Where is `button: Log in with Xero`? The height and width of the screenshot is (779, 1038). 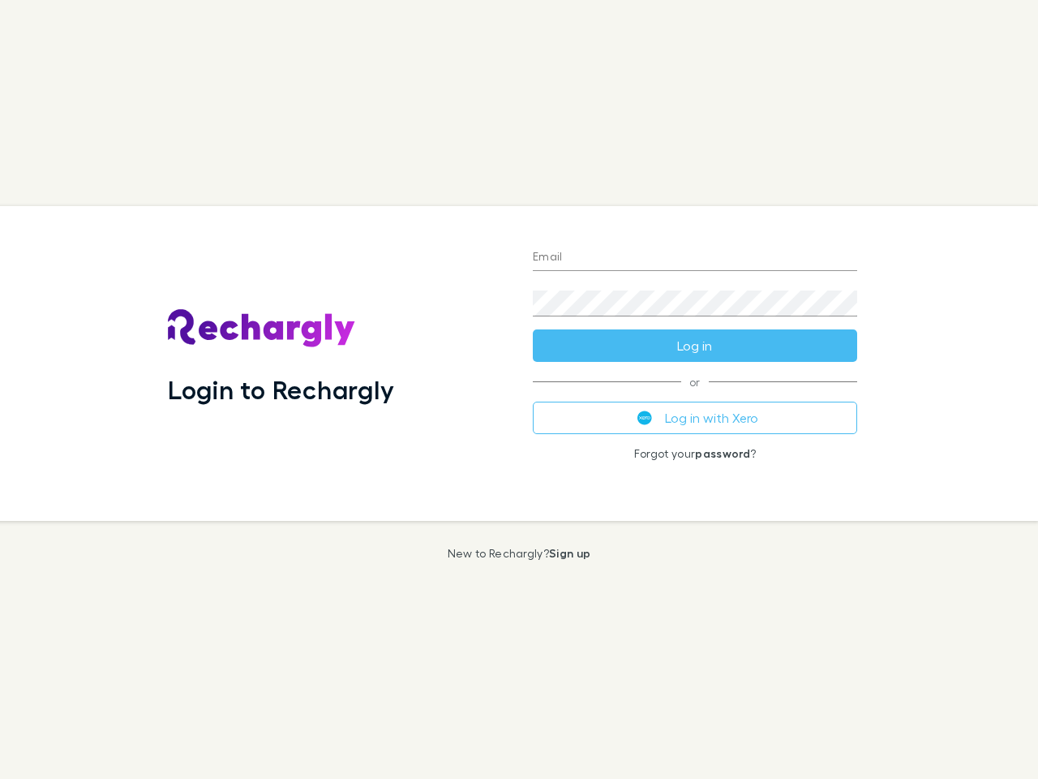 button: Log in with Xero is located at coordinates (695, 418).